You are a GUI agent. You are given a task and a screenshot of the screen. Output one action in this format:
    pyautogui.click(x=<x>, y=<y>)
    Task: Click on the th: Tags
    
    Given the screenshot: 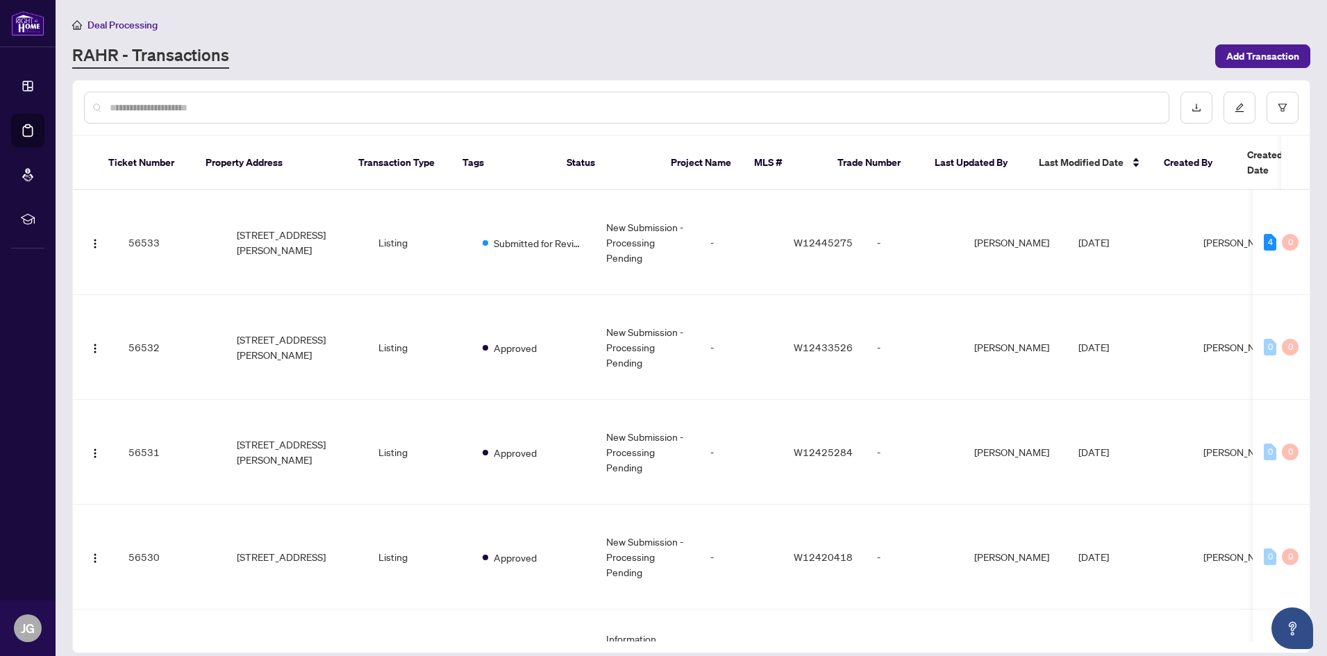 What is the action you would take?
    pyautogui.click(x=503, y=163)
    